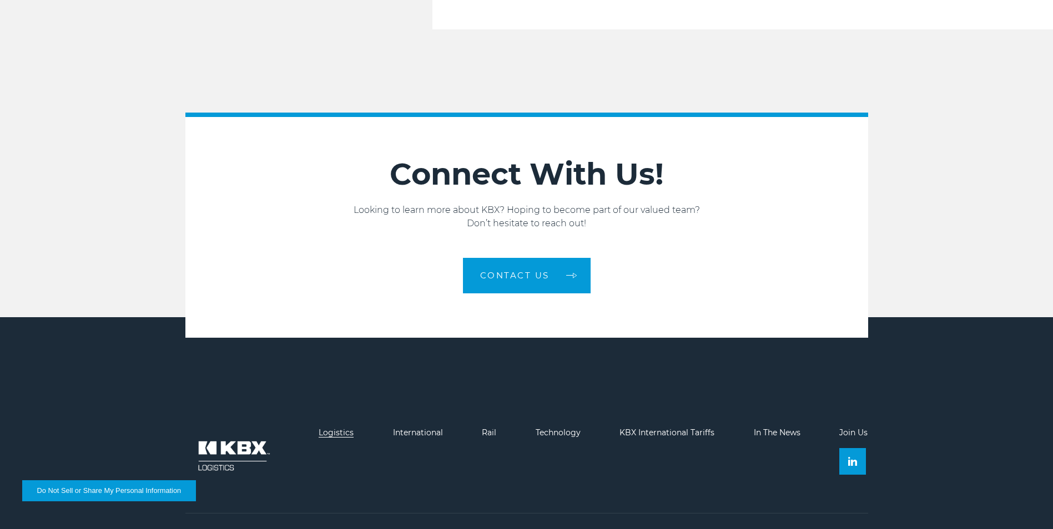 The width and height of the screenshot is (1053, 529). What do you see at coordinates (514, 275) in the screenshot?
I see `span: Contact us` at bounding box center [514, 275].